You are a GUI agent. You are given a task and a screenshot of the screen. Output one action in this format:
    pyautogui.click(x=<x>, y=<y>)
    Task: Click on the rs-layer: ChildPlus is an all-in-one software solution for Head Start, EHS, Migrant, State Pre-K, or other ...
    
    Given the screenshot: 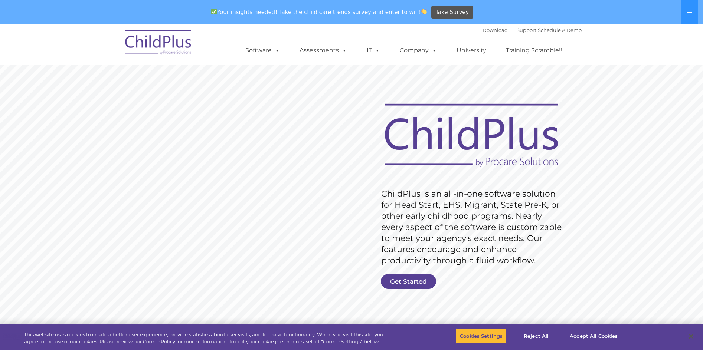 What is the action you would take?
    pyautogui.click(x=473, y=227)
    